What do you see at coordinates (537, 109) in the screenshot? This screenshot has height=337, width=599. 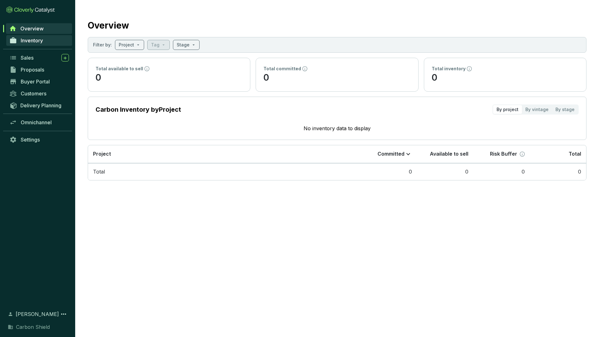 I see `div: By vintage` at bounding box center [537, 109].